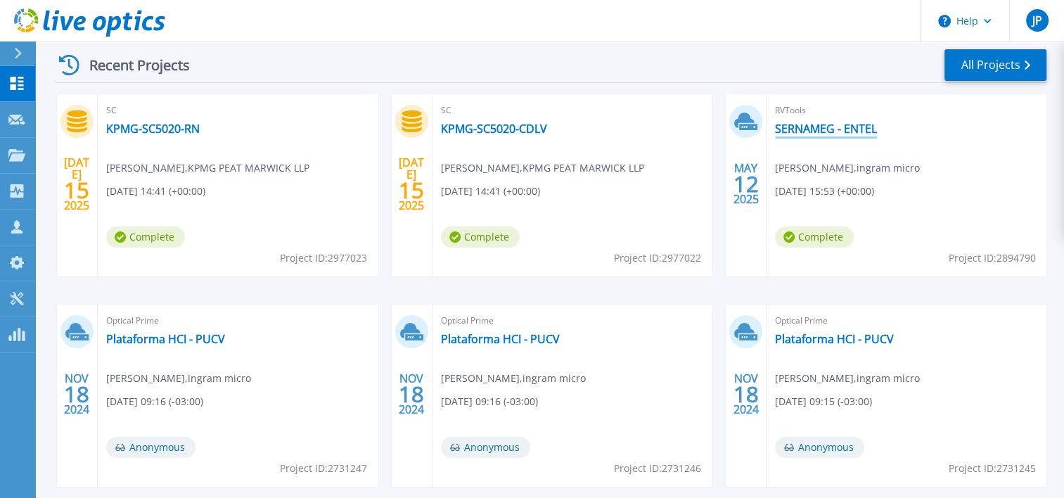  Describe the element at coordinates (825, 129) in the screenshot. I see `a: SERNAMEG - ENTEL` at that location.